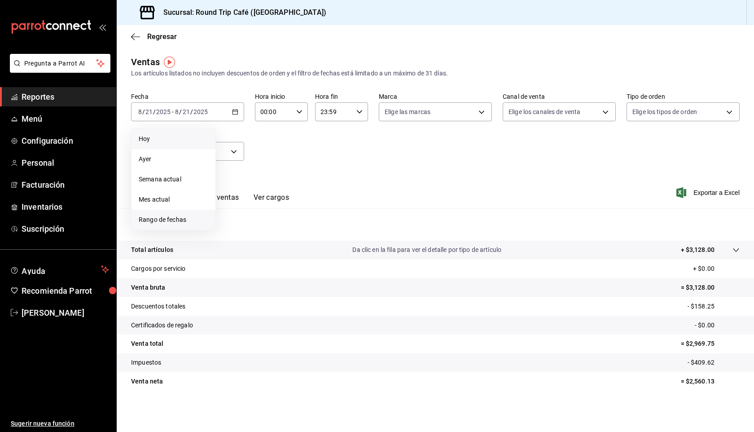 Image resolution: width=754 pixels, height=432 pixels. I want to click on span: Regresar, so click(162, 36).